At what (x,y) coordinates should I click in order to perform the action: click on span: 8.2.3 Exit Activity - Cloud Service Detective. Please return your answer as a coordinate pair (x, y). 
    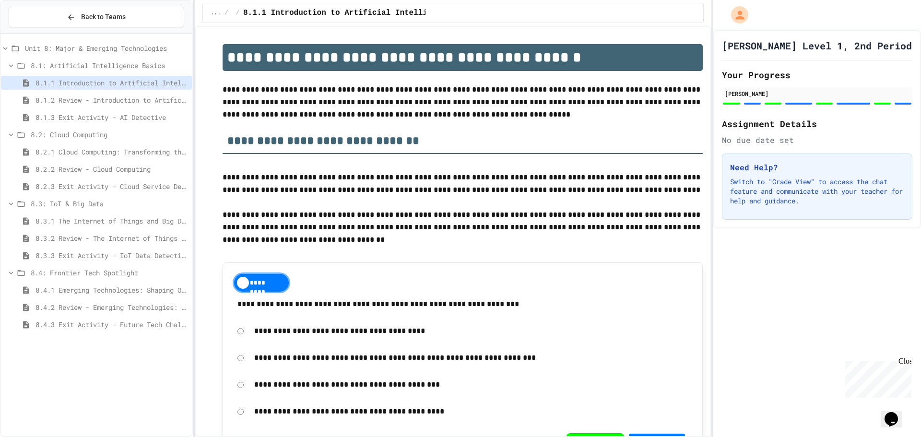
    Looking at the image, I should click on (112, 186).